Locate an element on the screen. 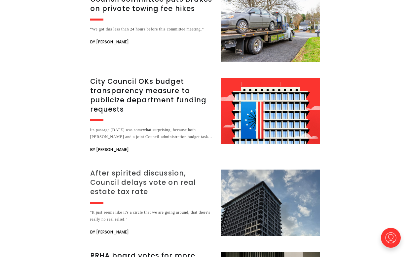 This screenshot has height=257, width=410. h3: After spirited discussion, Council delays vote on real estate tax rate is located at coordinates (152, 182).